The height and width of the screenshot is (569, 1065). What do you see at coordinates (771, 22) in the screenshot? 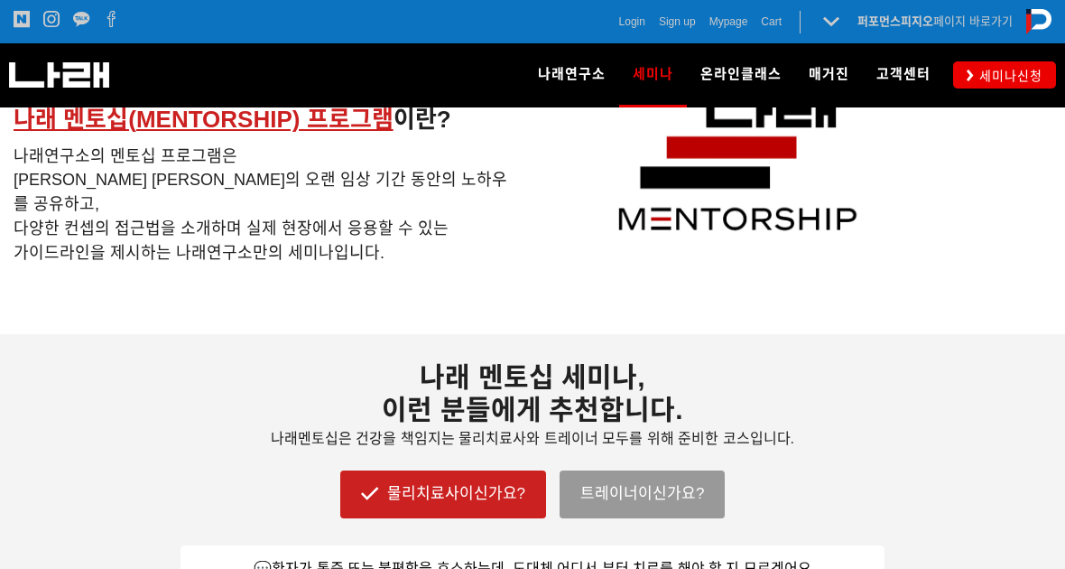
I see `a: Cart` at bounding box center [771, 22].